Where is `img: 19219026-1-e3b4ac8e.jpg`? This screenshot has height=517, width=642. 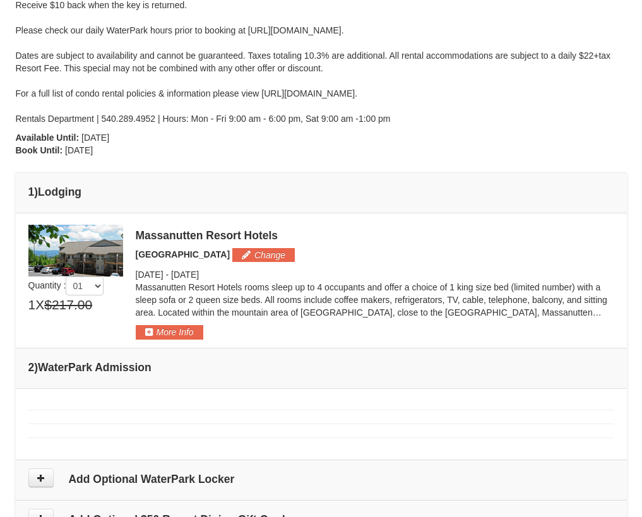
img: 19219026-1-e3b4ac8e.jpg is located at coordinates (76, 251).